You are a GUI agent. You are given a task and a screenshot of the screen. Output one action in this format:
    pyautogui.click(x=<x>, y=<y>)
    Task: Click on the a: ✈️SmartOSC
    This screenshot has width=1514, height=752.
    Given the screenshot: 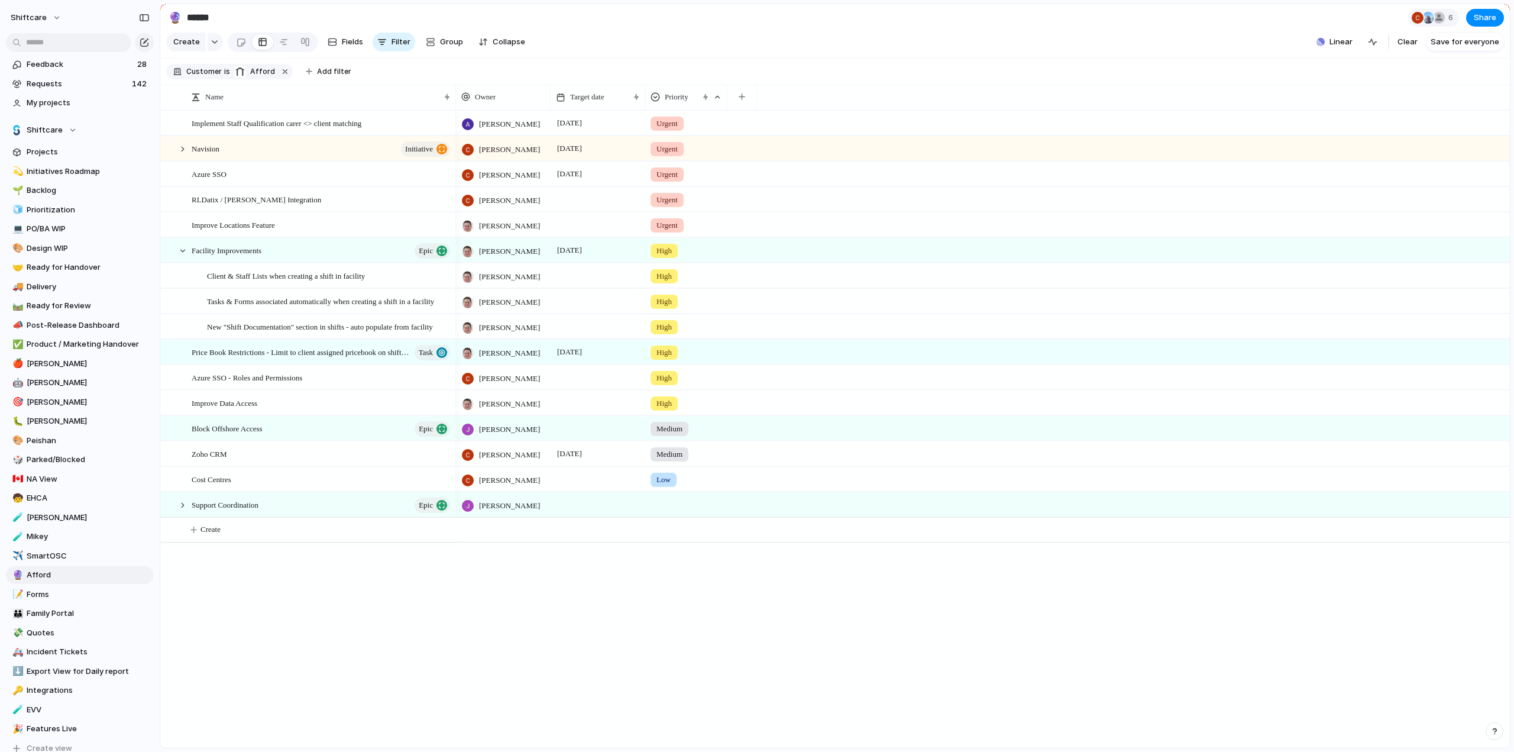 What is the action you would take?
    pyautogui.click(x=80, y=556)
    